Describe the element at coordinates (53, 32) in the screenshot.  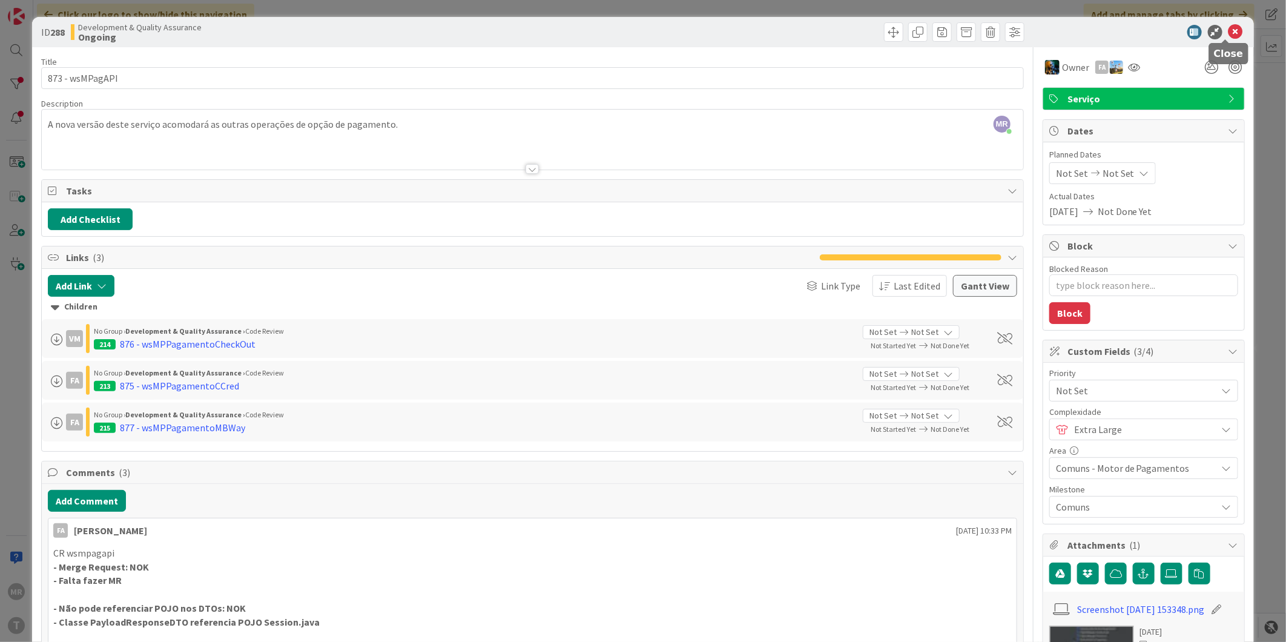
I see `span: ID` at that location.